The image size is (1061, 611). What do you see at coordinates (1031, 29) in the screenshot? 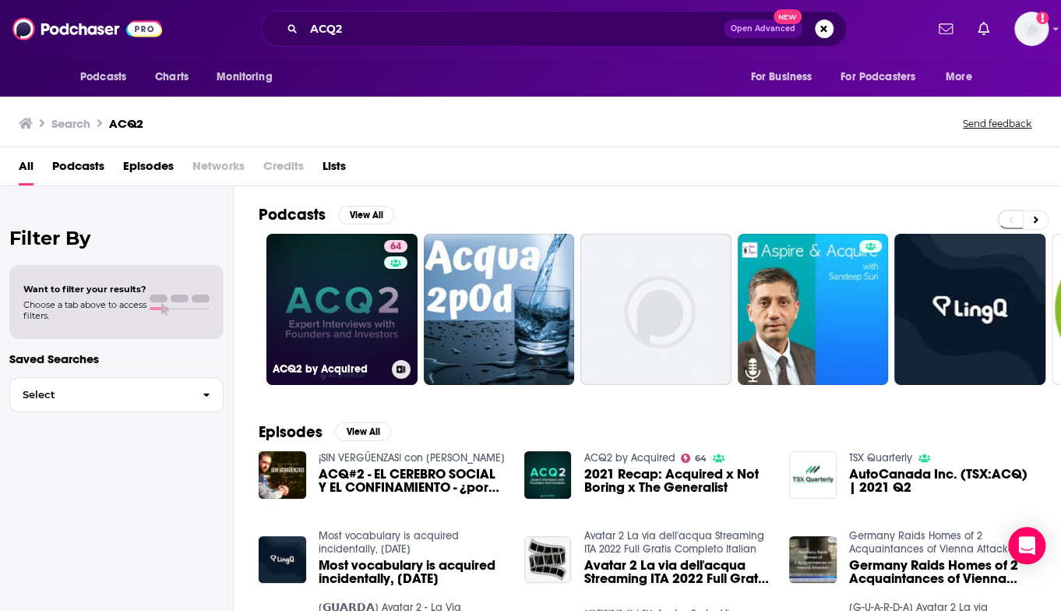
I see `span: Logged in as megcassidy` at bounding box center [1031, 29].